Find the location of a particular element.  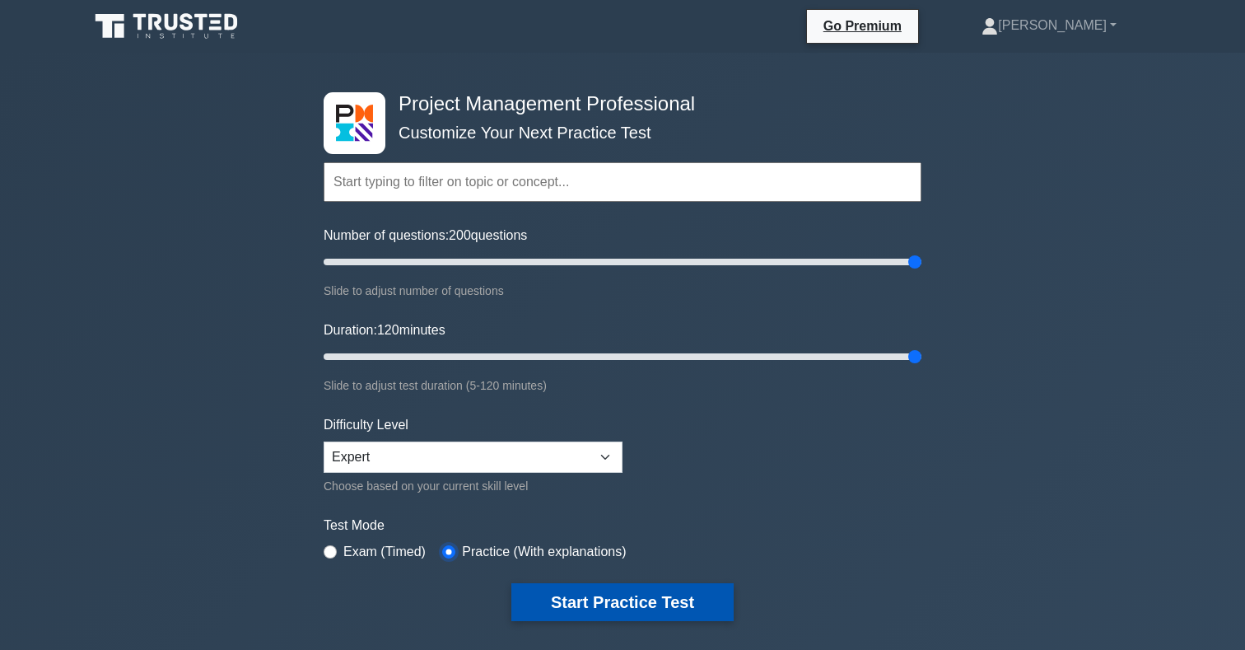

div: Slide to adjust number of questions is located at coordinates (622, 291).